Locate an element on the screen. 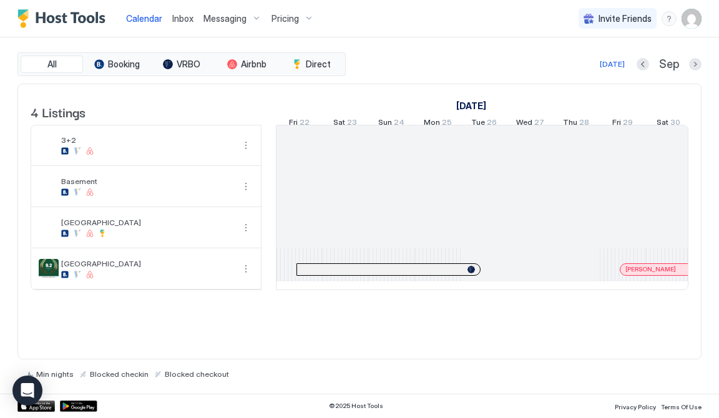  button: Direct is located at coordinates (311, 64).